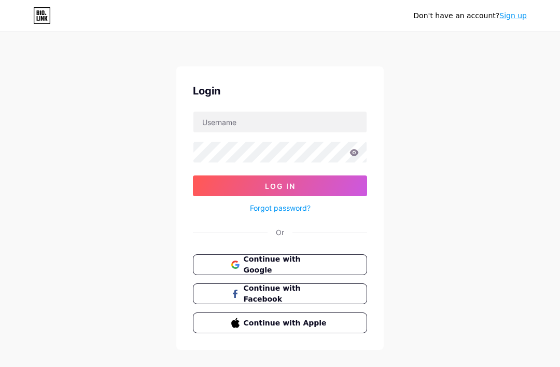 Image resolution: width=560 pixels, height=367 pixels. What do you see at coordinates (280, 323) in the screenshot?
I see `a: Continue with Apple` at bounding box center [280, 323].